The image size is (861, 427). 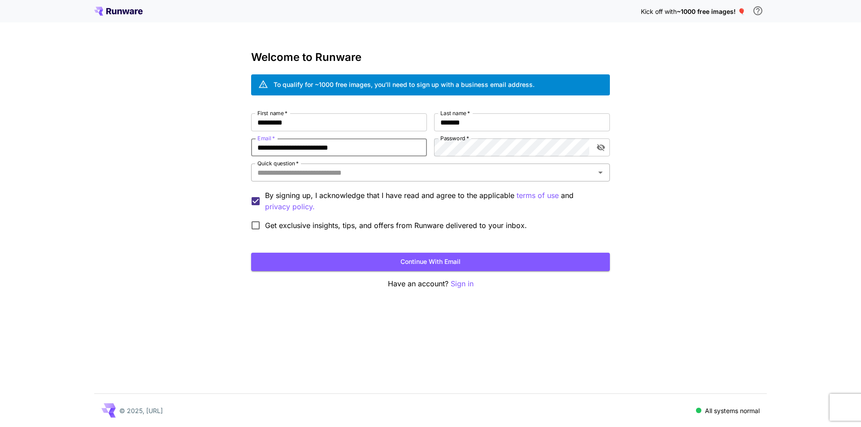 I want to click on button: In order to qualify for free credit, you need to sign up with a business email address and click ..., so click(x=758, y=11).